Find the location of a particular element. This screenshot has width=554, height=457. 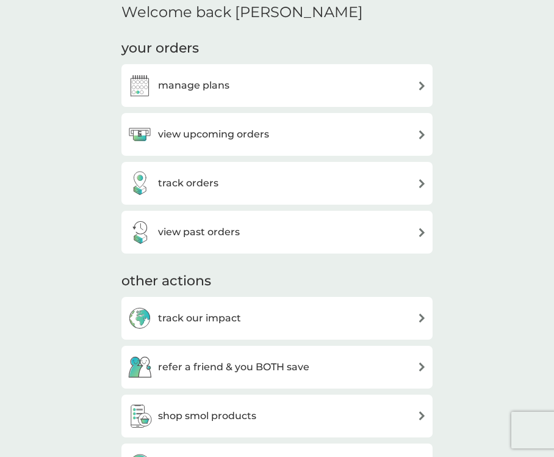

h3: track our impact is located at coordinates (200, 318).